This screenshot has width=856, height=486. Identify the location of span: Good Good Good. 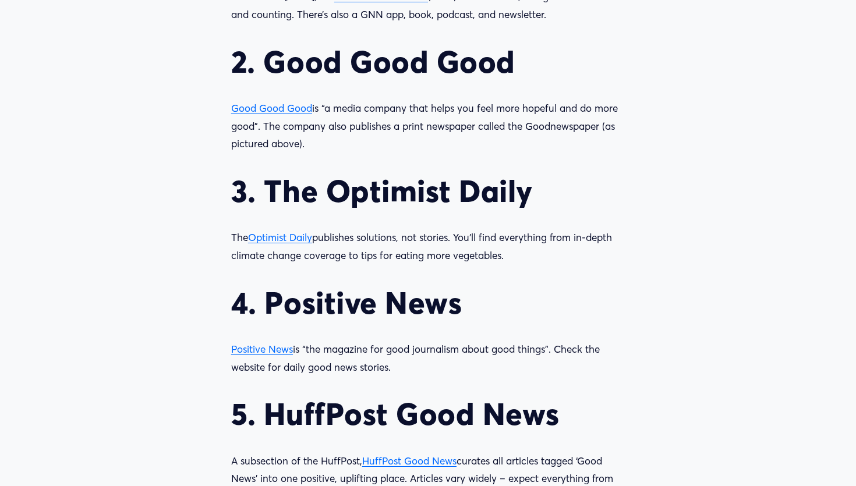
(271, 108).